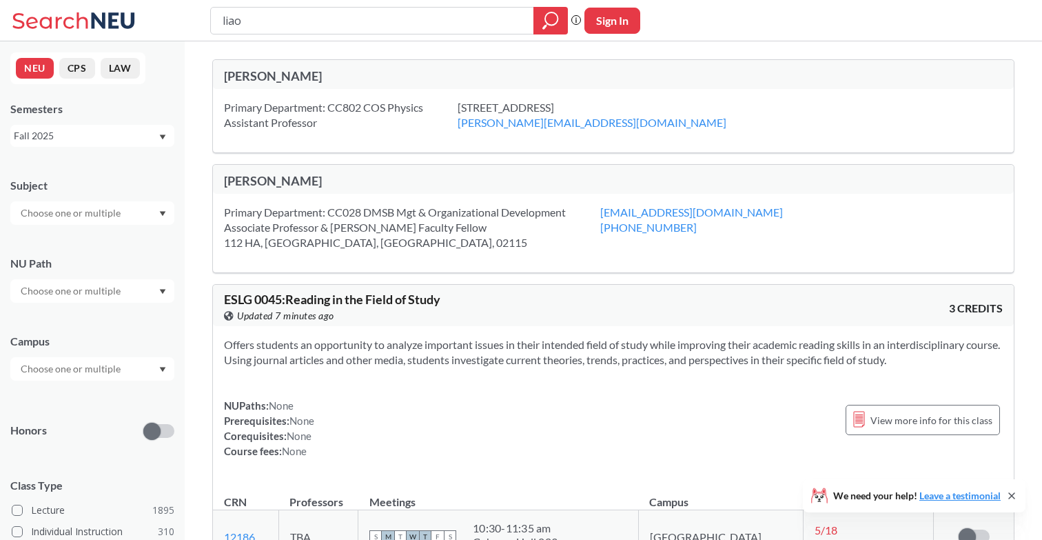 This screenshot has width=1042, height=540. What do you see at coordinates (917, 496) in the screenshot?
I see `span: We need your help!` at bounding box center [917, 496].